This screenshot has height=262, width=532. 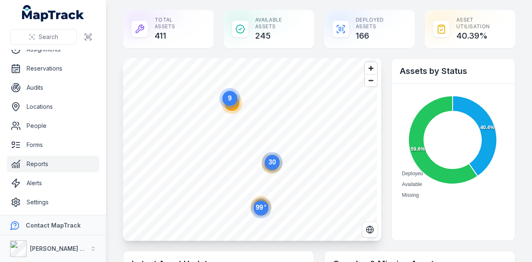 I want to click on a: Reports, so click(x=53, y=164).